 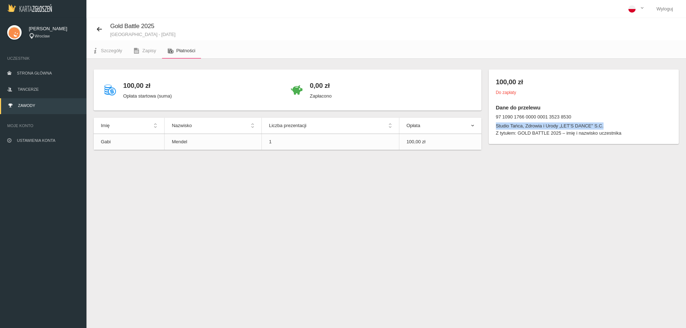 I want to click on dt: 97 1090 1766 0000 0001 3523 8530, so click(x=584, y=117).